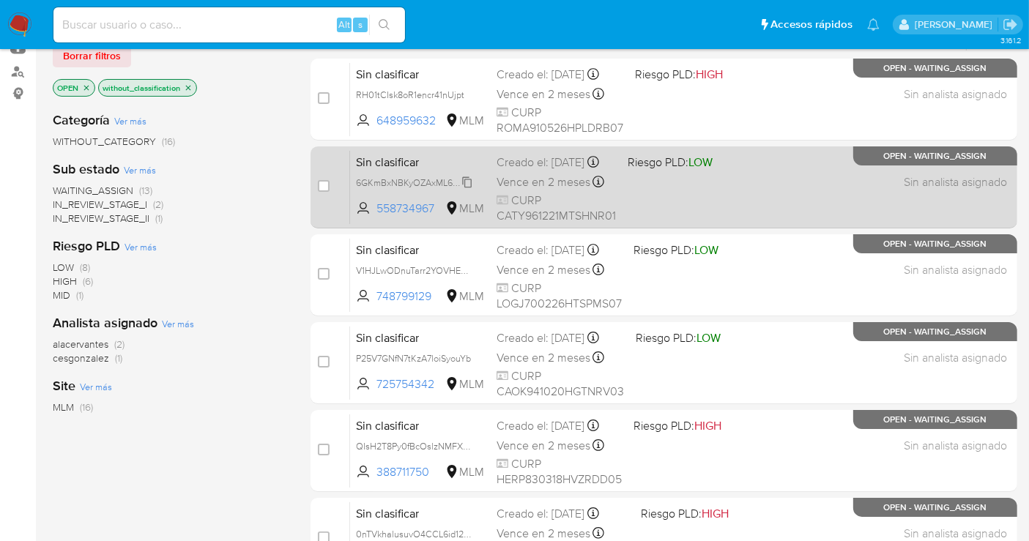  I want to click on span: Alt, so click(344, 24).